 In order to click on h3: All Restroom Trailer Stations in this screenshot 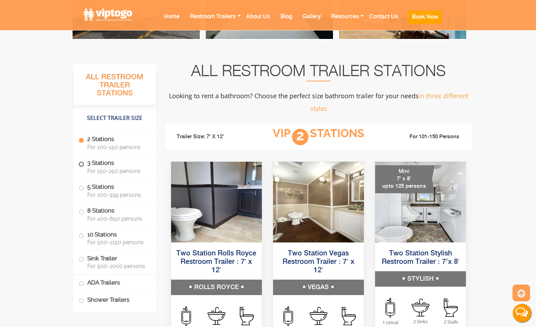, I will do `click(115, 88)`.